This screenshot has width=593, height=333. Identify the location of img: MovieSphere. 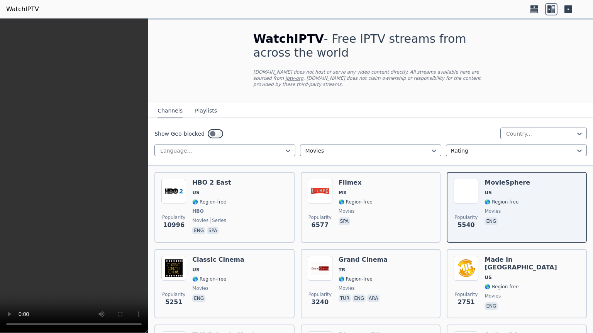
(466, 191).